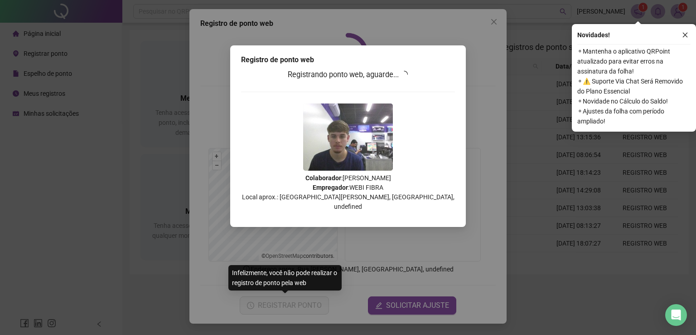 The height and width of the screenshot is (335, 696). I want to click on span: ⚬ Ajustes da folha com período ampliado!, so click(634, 116).